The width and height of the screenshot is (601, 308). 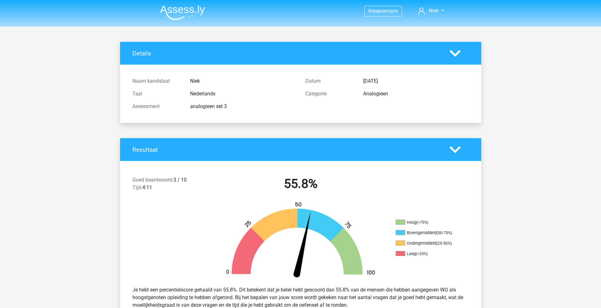 What do you see at coordinates (153, 180) in the screenshot?
I see `span: Goed beantwoord:` at bounding box center [153, 180].